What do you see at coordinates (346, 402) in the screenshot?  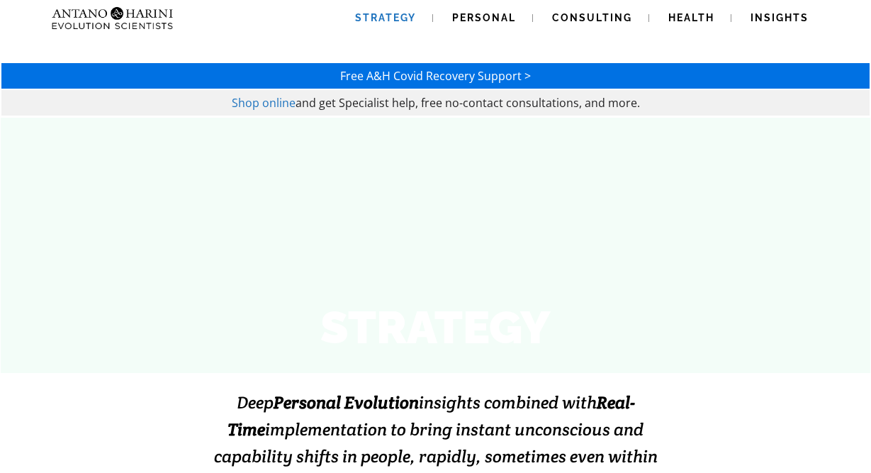 I see `strong: Personal Evolution` at bounding box center [346, 402].